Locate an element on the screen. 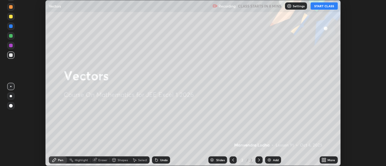 The height and width of the screenshot is (166, 386). div: Eraser is located at coordinates (103, 160).